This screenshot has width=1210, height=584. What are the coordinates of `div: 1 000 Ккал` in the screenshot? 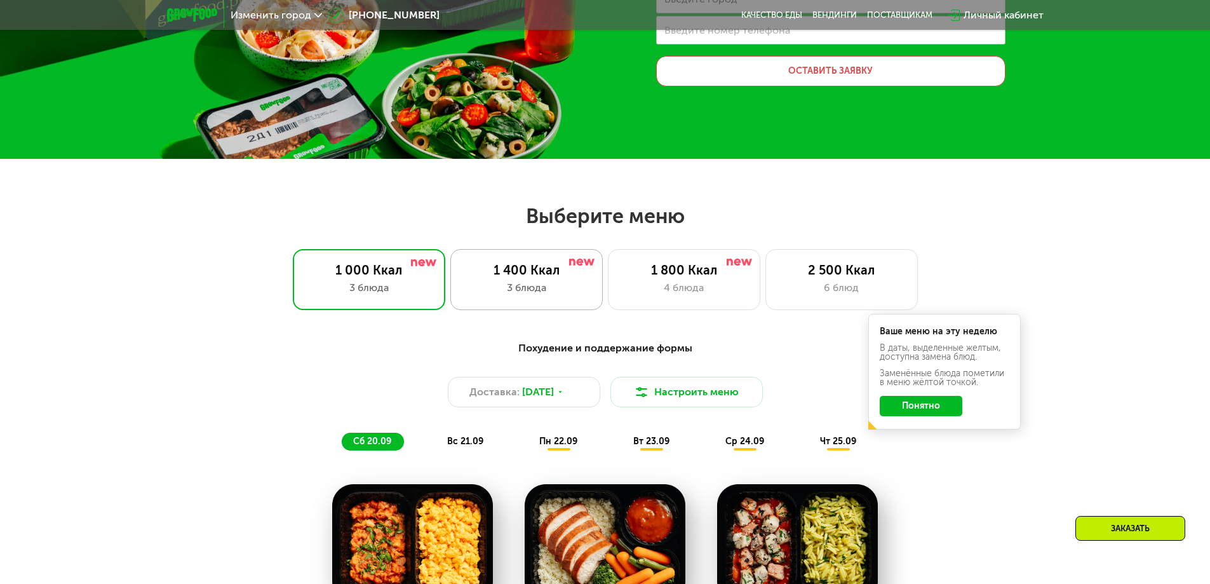 It's located at (369, 270).